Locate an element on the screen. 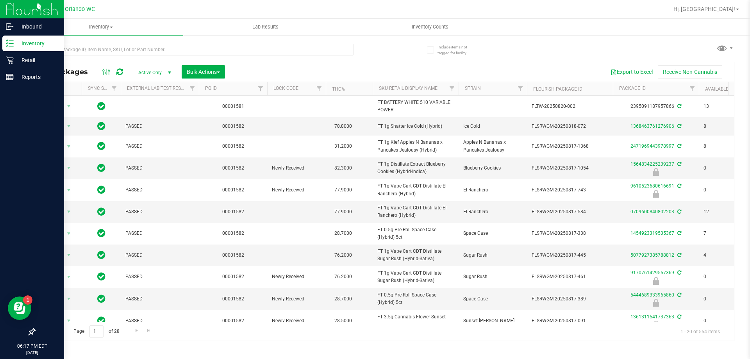 The height and width of the screenshot is (359, 750). span: 28.5000 is located at coordinates (343, 321).